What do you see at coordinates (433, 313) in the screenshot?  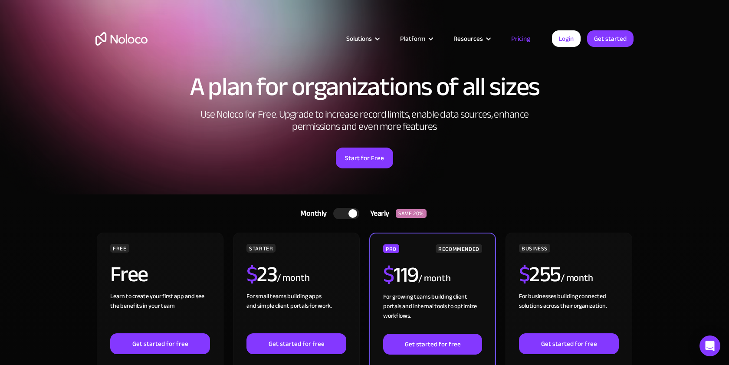 I see `div: For growing teams building client portals and internal tools to optimize workflows.` at bounding box center [433, 313].